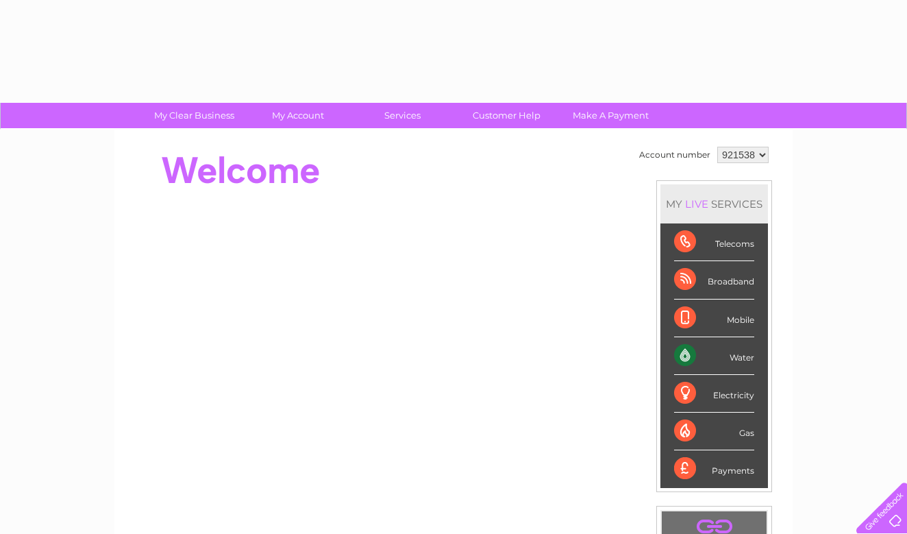 The height and width of the screenshot is (534, 907). What do you see at coordinates (298, 115) in the screenshot?
I see `a: My Account` at bounding box center [298, 115].